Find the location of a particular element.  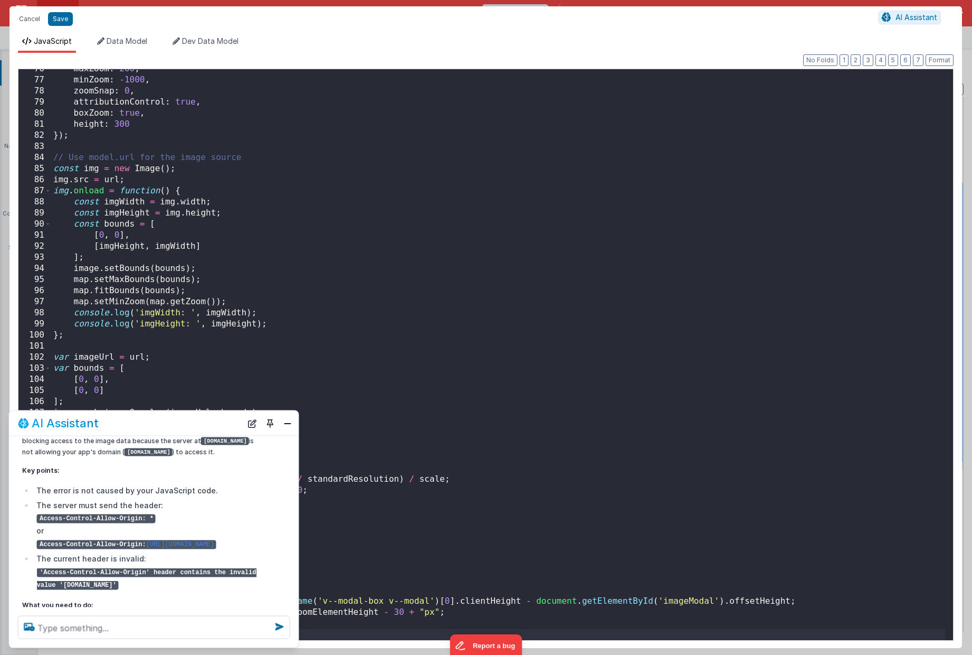

div: 78 is located at coordinates (35, 91).